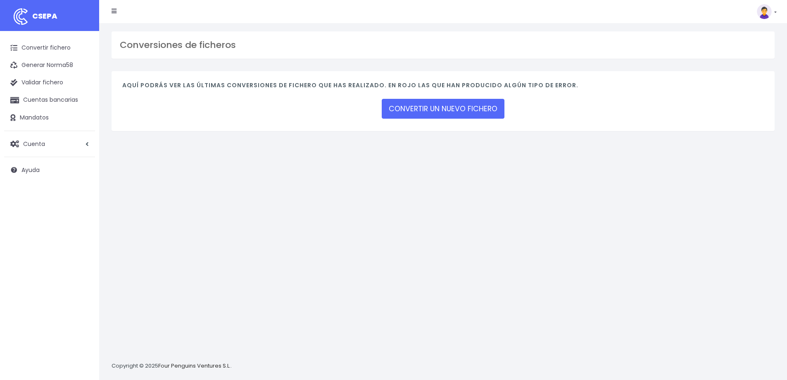 The image size is (787, 380). Describe the element at coordinates (50, 83) in the screenshot. I see `a: Validar fichero` at that location.